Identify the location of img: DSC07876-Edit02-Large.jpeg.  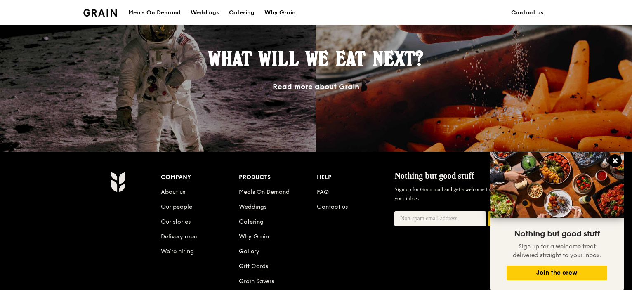
(557, 185).